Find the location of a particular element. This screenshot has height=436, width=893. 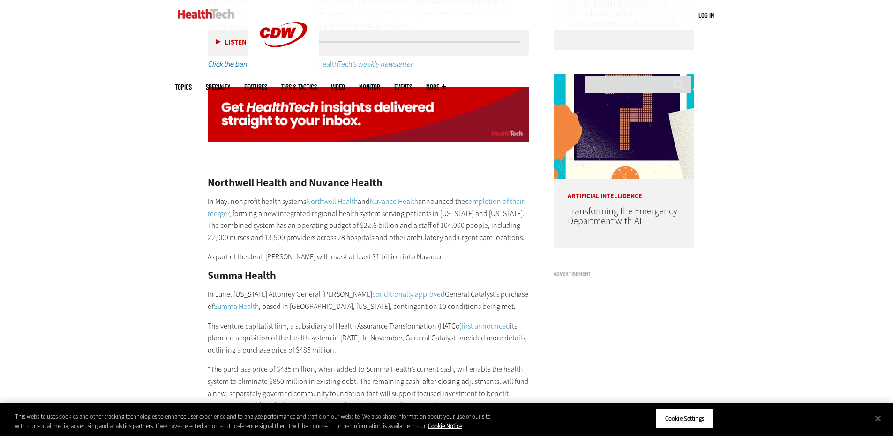

a: CDW is located at coordinates (284, 67).